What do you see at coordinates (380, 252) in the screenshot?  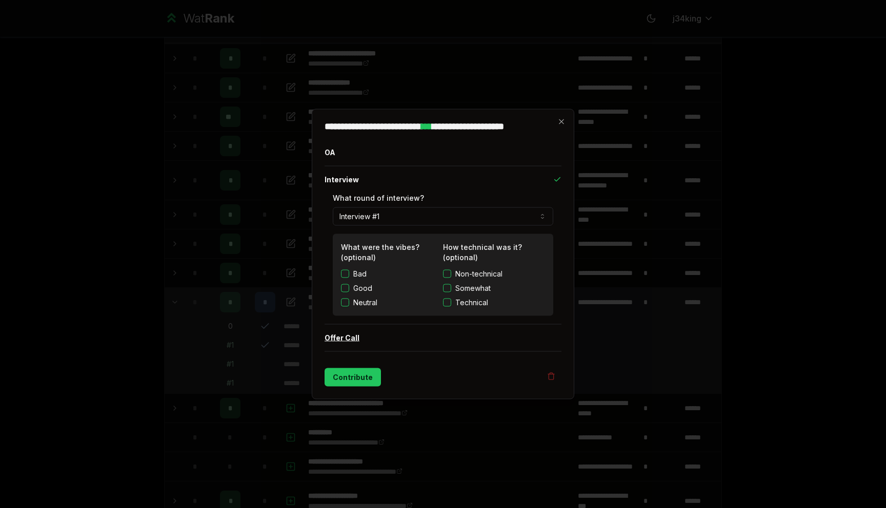 I see `label: What were the vibes? (optional)` at bounding box center [380, 252].